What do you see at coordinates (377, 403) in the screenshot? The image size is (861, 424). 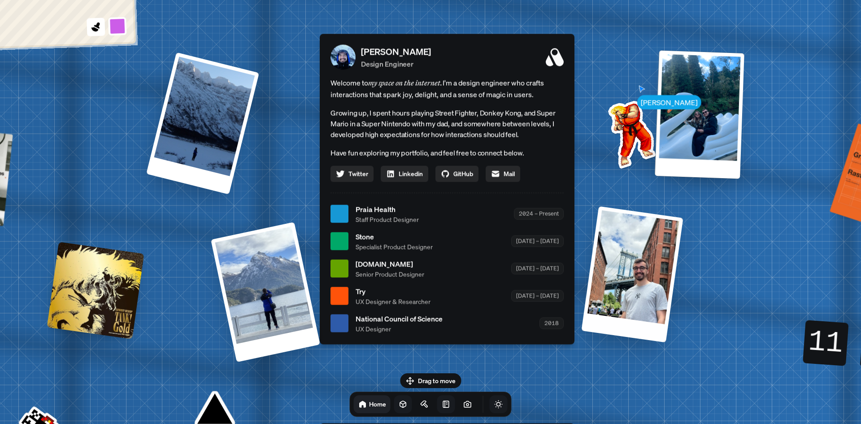 I see `h1: Home` at bounding box center [377, 403].